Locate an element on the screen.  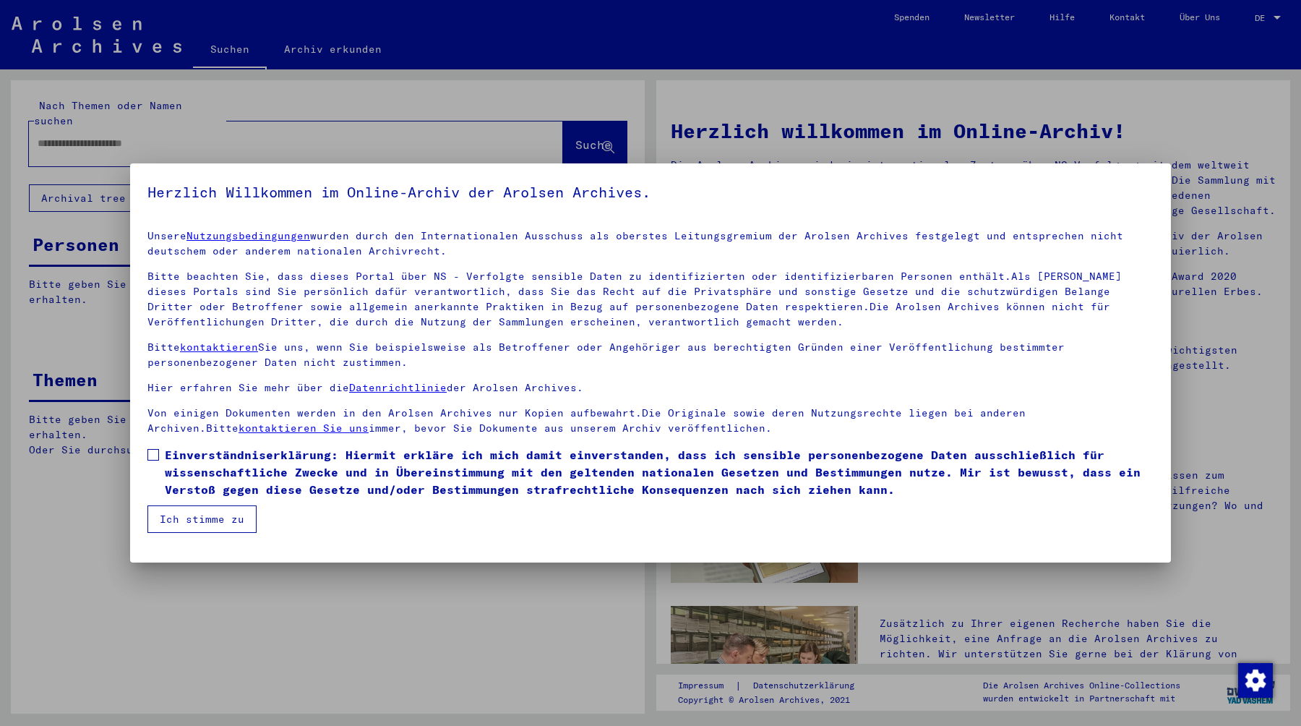
p: Hier erfahren Sie mehr über die der Arolsen Archives. is located at coordinates (651, 387).